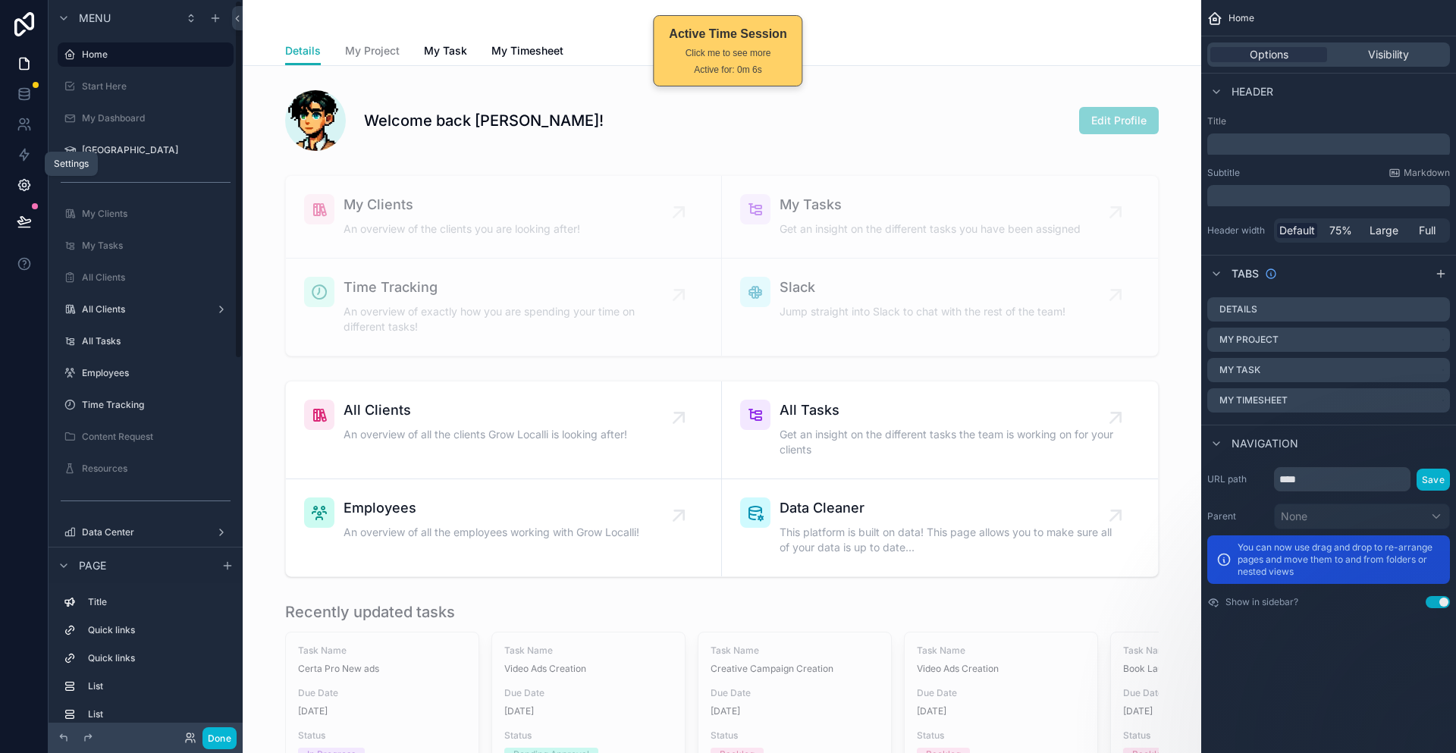  What do you see at coordinates (146, 246) in the screenshot?
I see `a: My Tasks` at bounding box center [146, 246].